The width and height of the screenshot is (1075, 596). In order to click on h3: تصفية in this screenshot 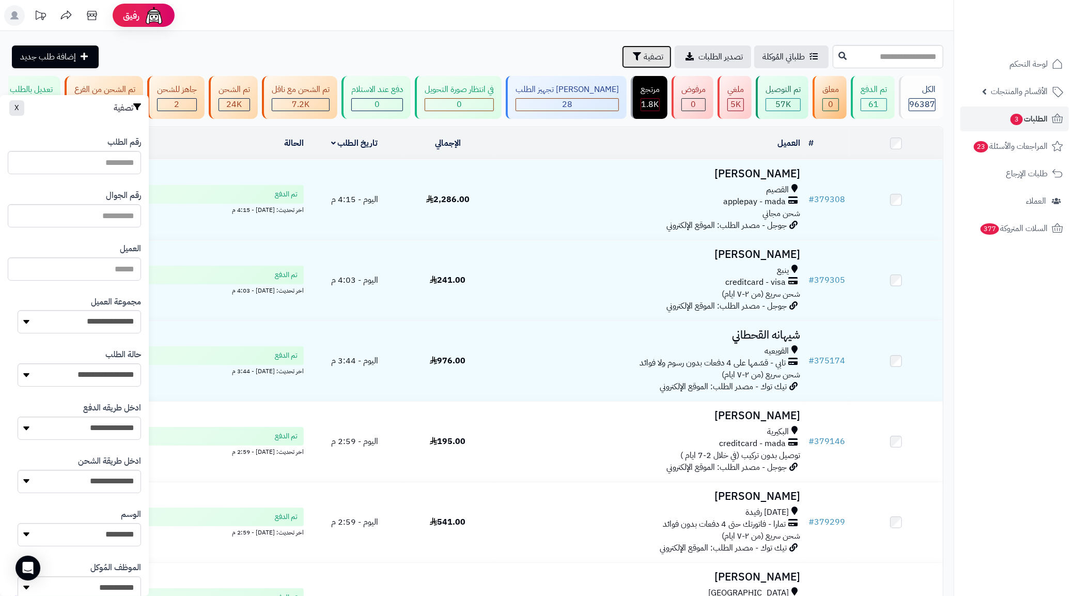, I will do `click(127, 108)`.